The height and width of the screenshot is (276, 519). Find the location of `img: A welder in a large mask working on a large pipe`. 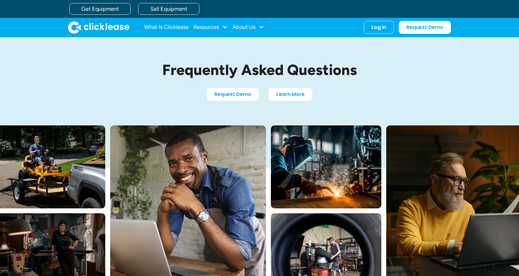

img: A welder in a large mask working on a large pipe is located at coordinates (326, 167).